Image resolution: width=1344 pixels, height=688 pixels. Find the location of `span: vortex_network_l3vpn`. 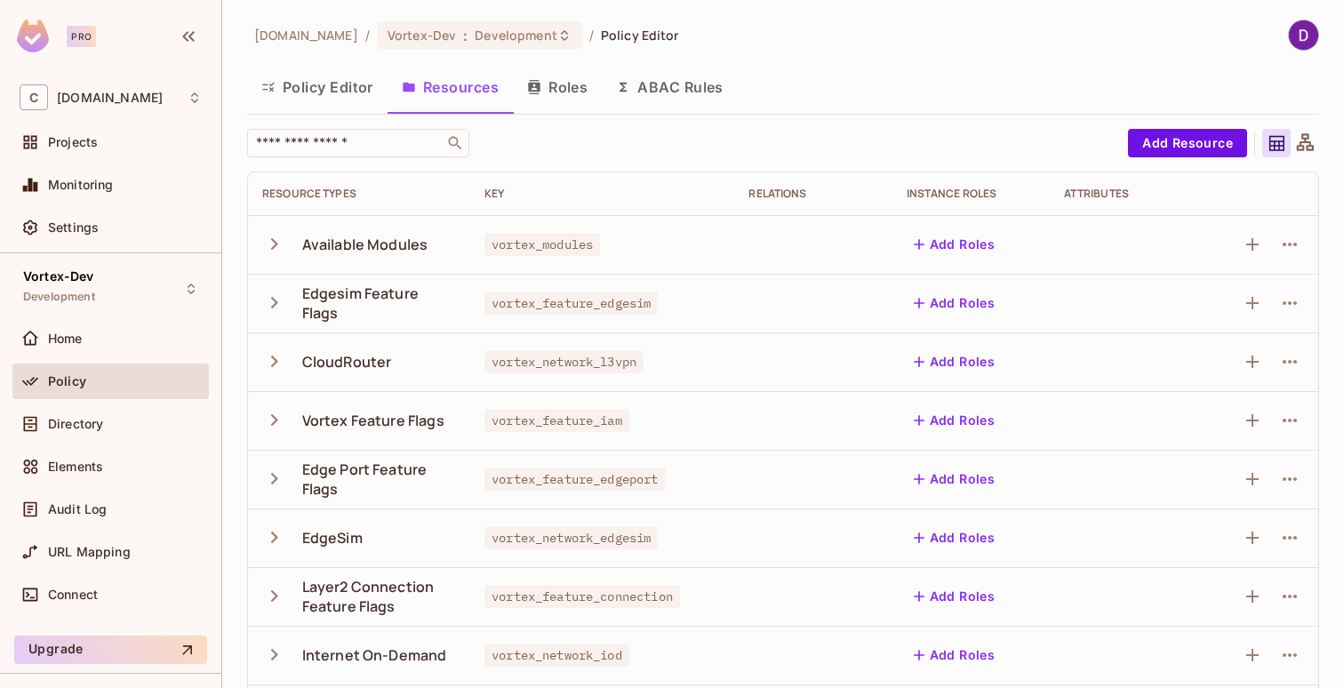

span: vortex_network_l3vpn is located at coordinates (564, 362).